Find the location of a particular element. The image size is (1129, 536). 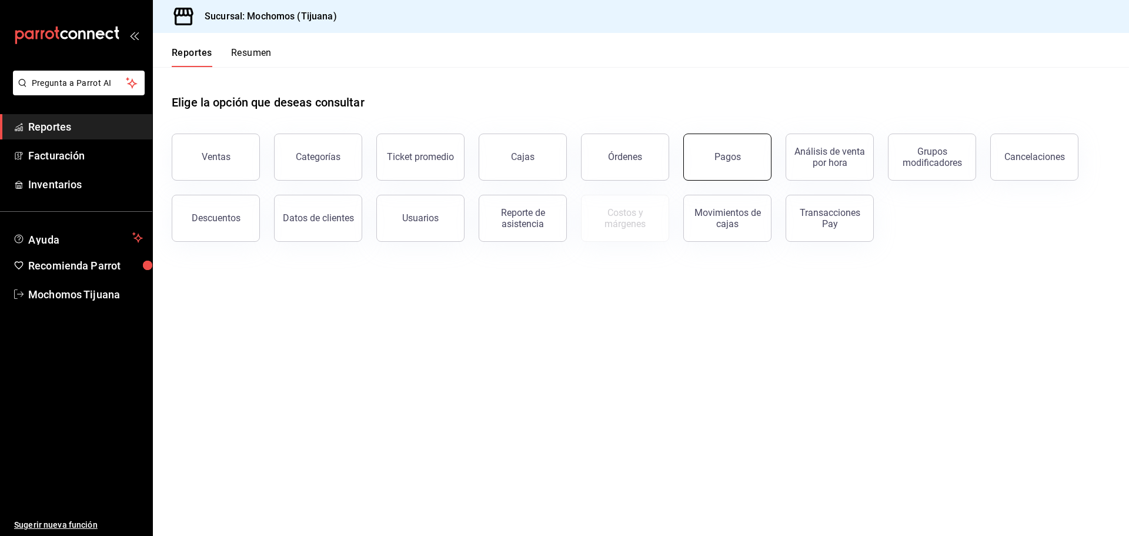

button: Órdenes is located at coordinates (625, 157).